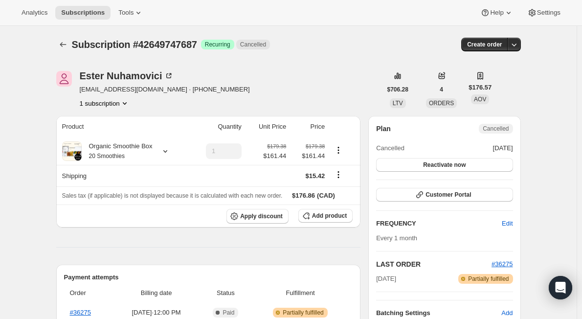  What do you see at coordinates (228, 313) in the screenshot?
I see `span: Paid` at bounding box center [228, 313].